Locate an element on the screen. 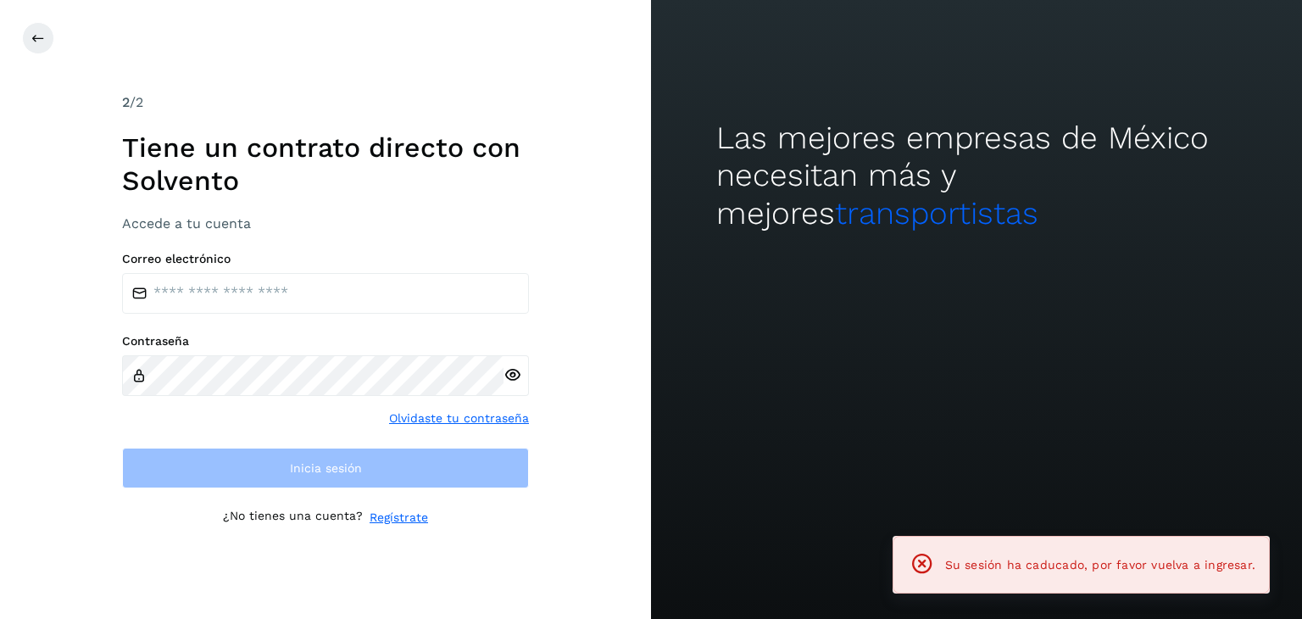 The image size is (1302, 619). a: Olvidaste tu contraseña is located at coordinates (459, 418).